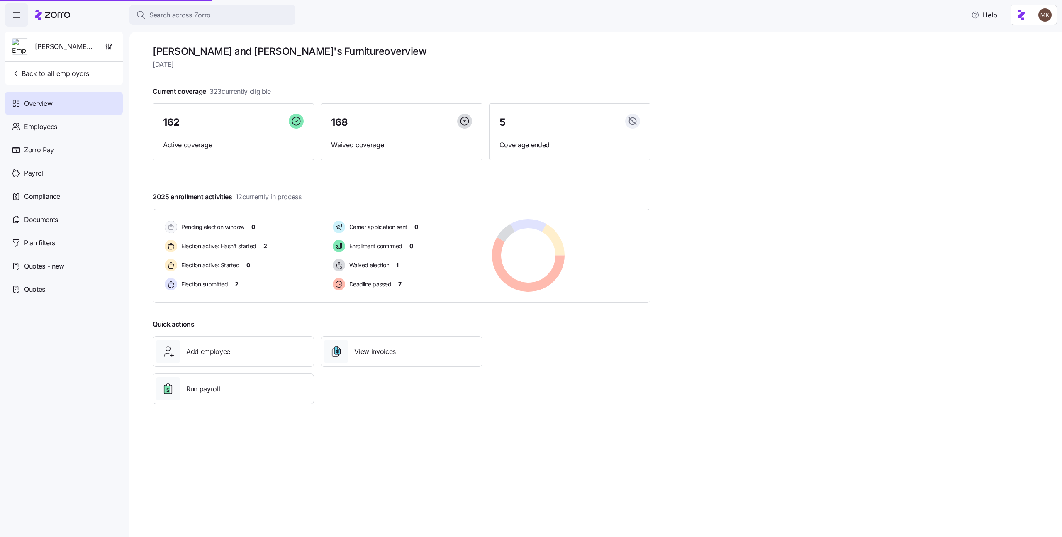  What do you see at coordinates (64, 127) in the screenshot?
I see `a: Employees` at bounding box center [64, 127].